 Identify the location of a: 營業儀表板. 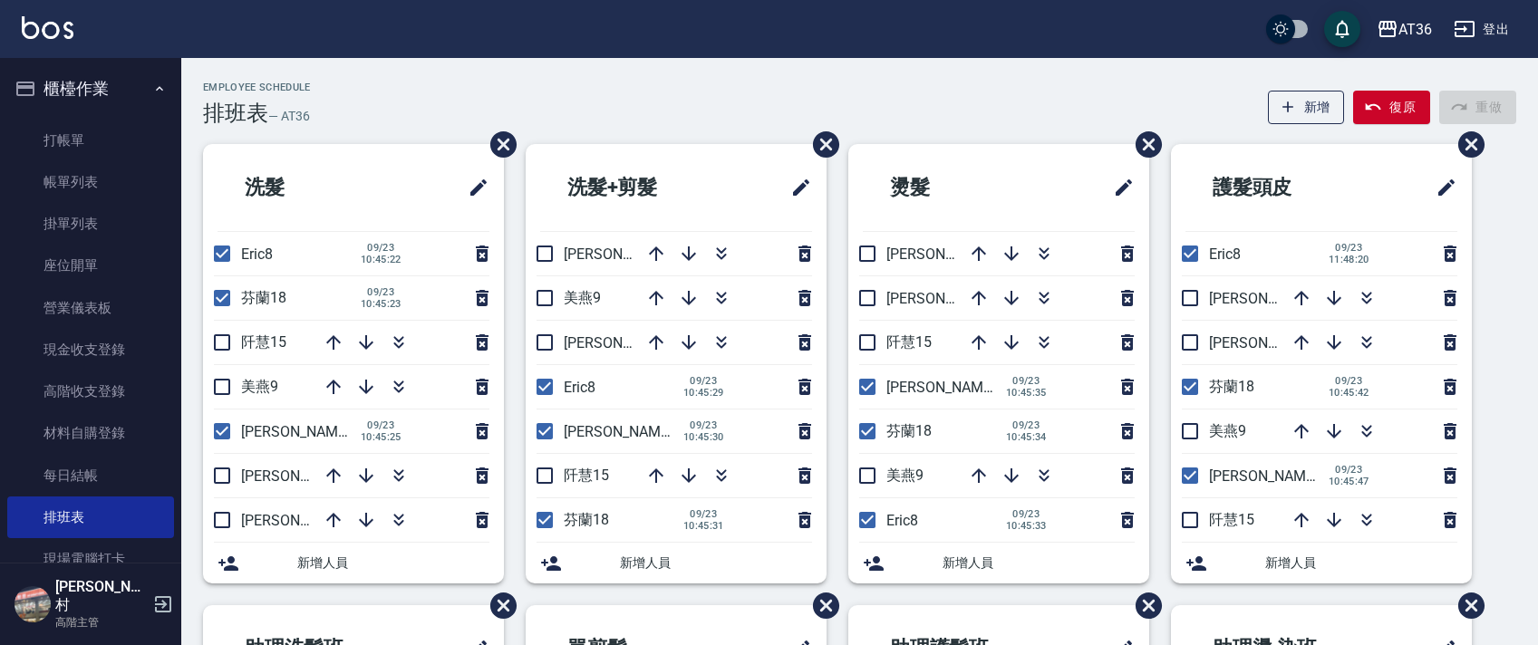
(91, 308).